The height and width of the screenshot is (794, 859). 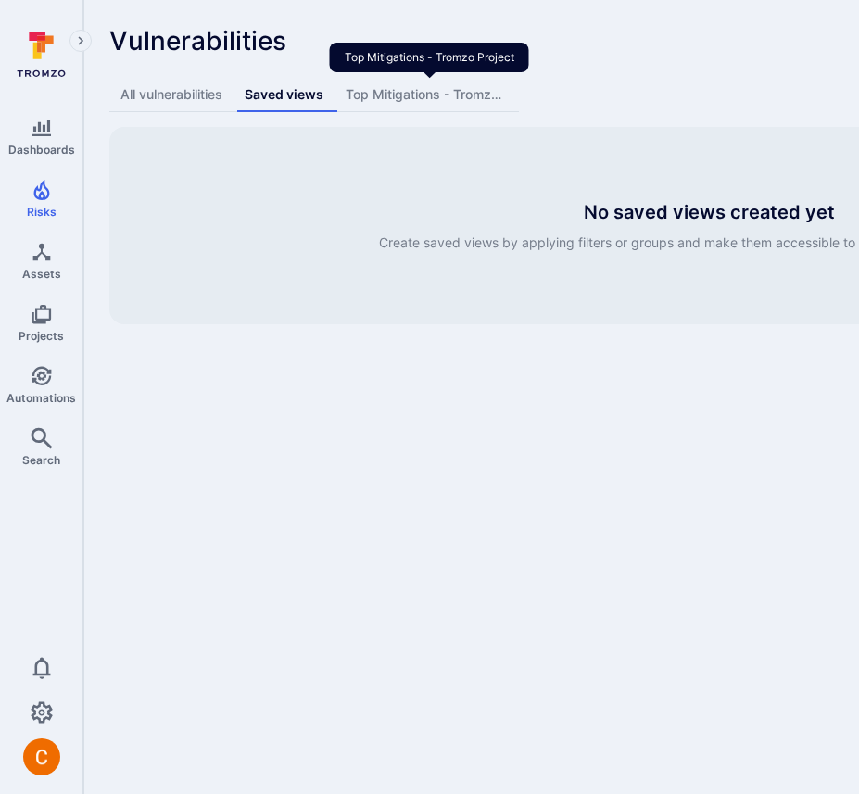 What do you see at coordinates (42, 757) in the screenshot?
I see `div: Camilo Rivera` at bounding box center [42, 757].